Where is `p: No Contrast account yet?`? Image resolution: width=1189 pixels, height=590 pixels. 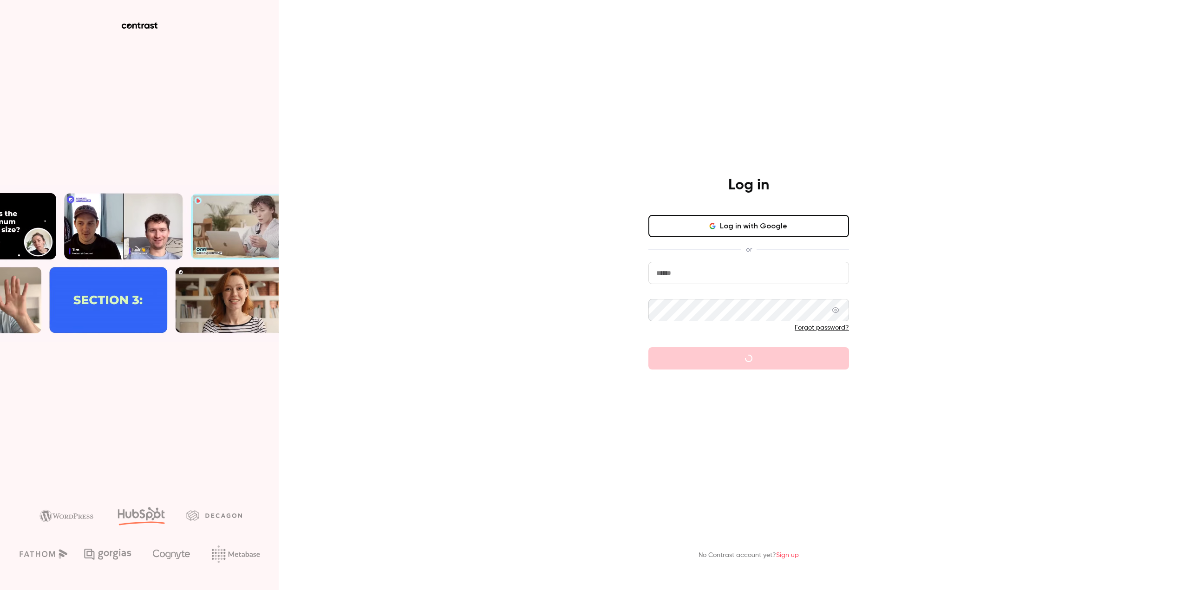
p: No Contrast account yet? is located at coordinates (749, 555).